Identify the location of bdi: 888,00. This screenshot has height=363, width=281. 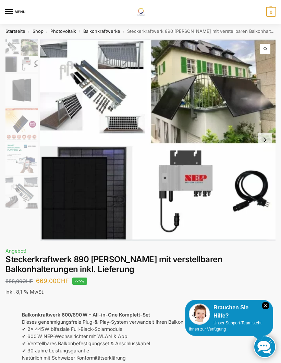
(19, 282).